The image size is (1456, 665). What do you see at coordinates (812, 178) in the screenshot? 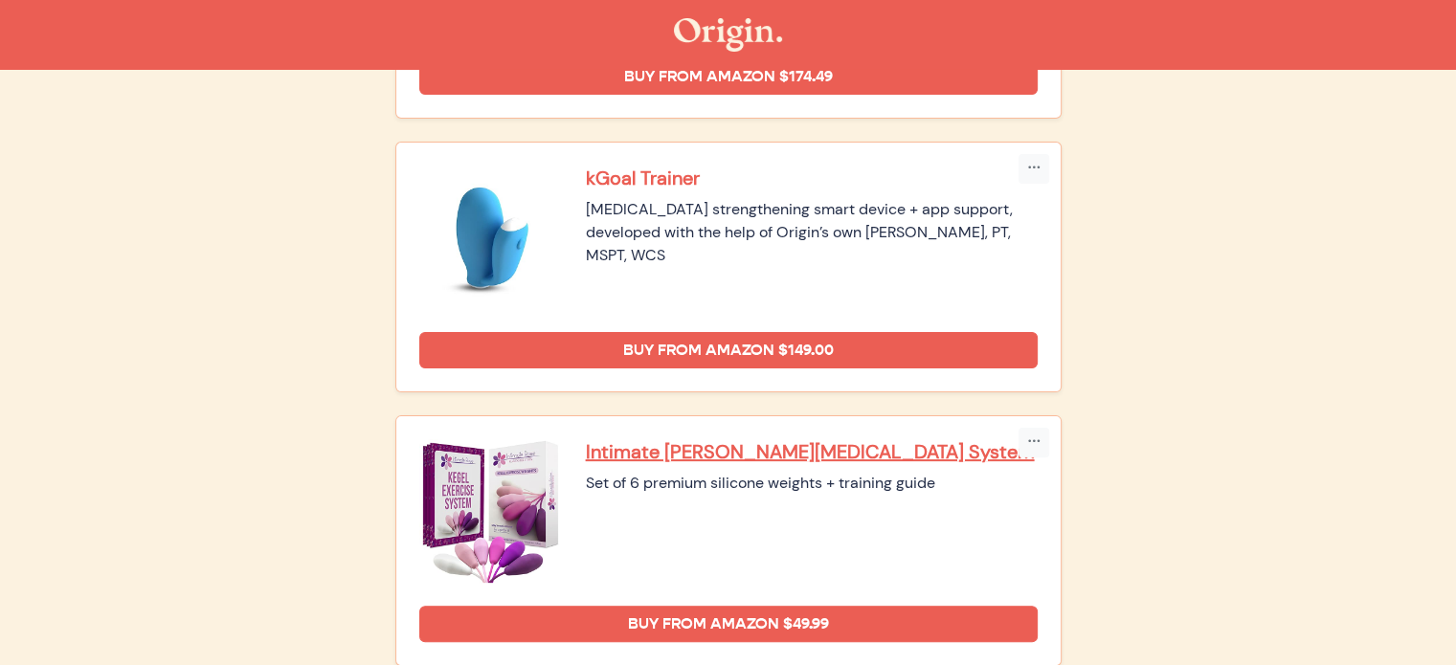
I see `a: kGoal Trainer` at bounding box center [812, 178].